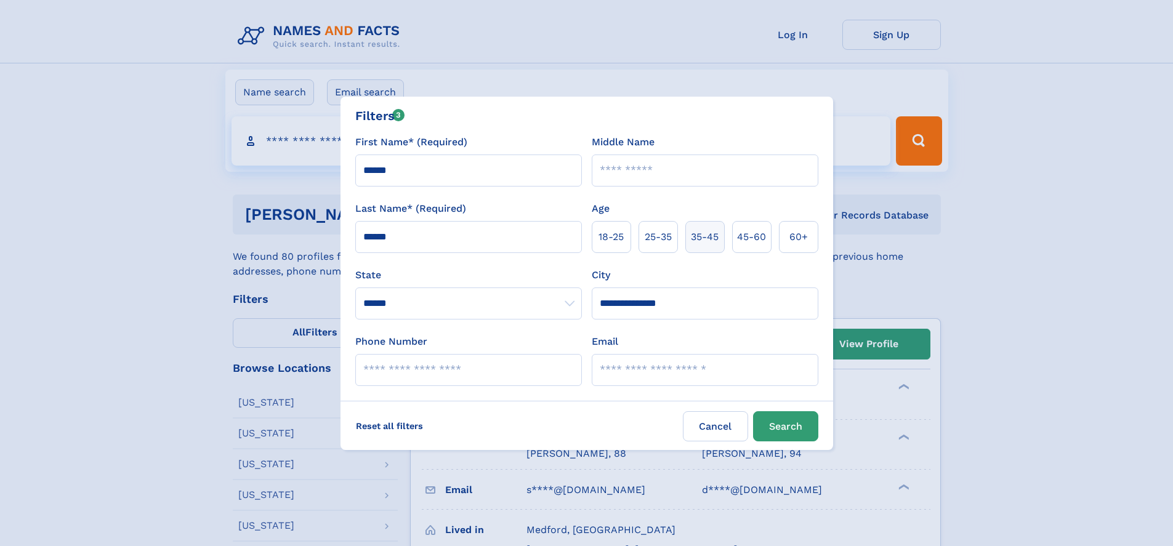 The height and width of the screenshot is (546, 1173). Describe the element at coordinates (601, 275) in the screenshot. I see `label: City` at that location.